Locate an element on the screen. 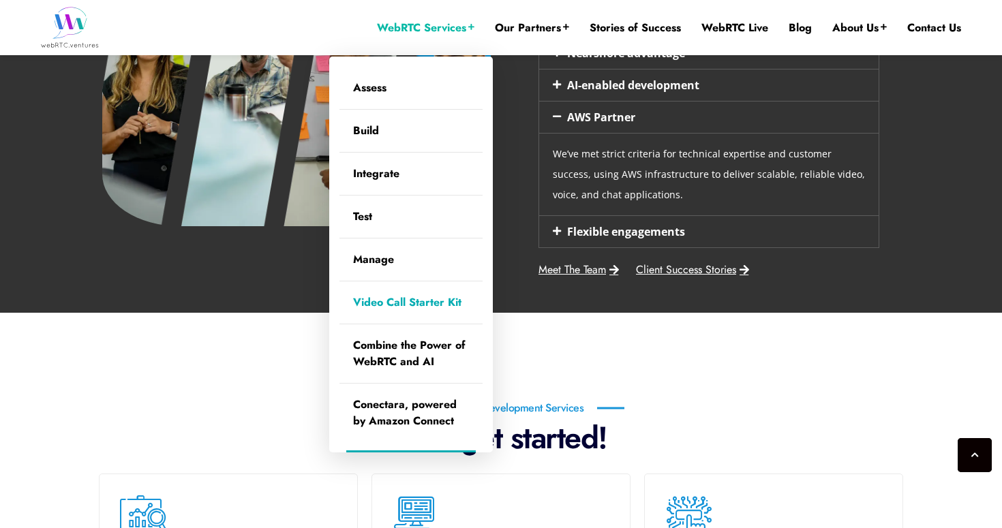 This screenshot has width=1002, height=528. p: We’ve met strict criteria for technical expertise and customer success, using AWS infrastructure ... is located at coordinates (709, 174).